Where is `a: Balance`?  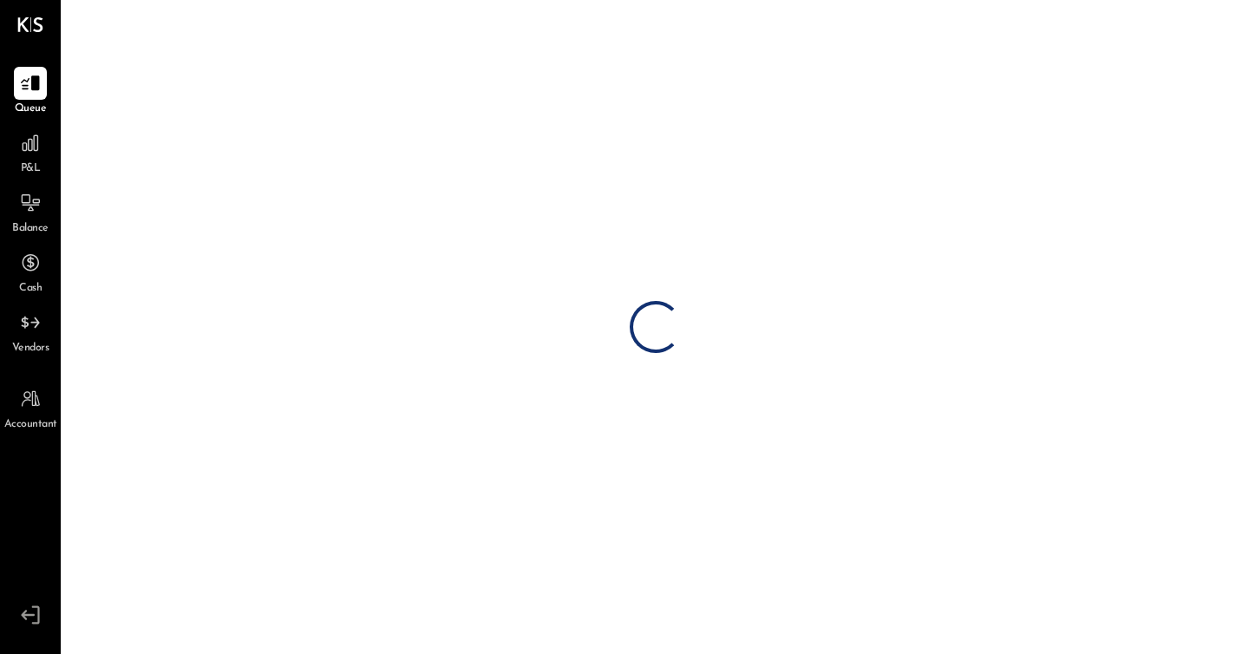
a: Balance is located at coordinates (30, 212).